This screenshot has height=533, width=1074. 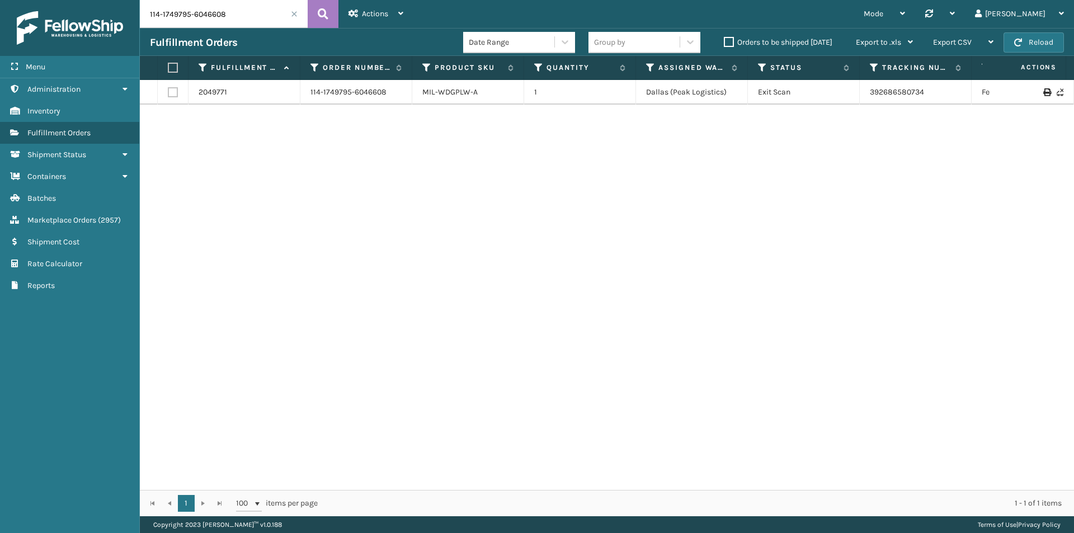 I want to click on a: 2049771, so click(x=213, y=92).